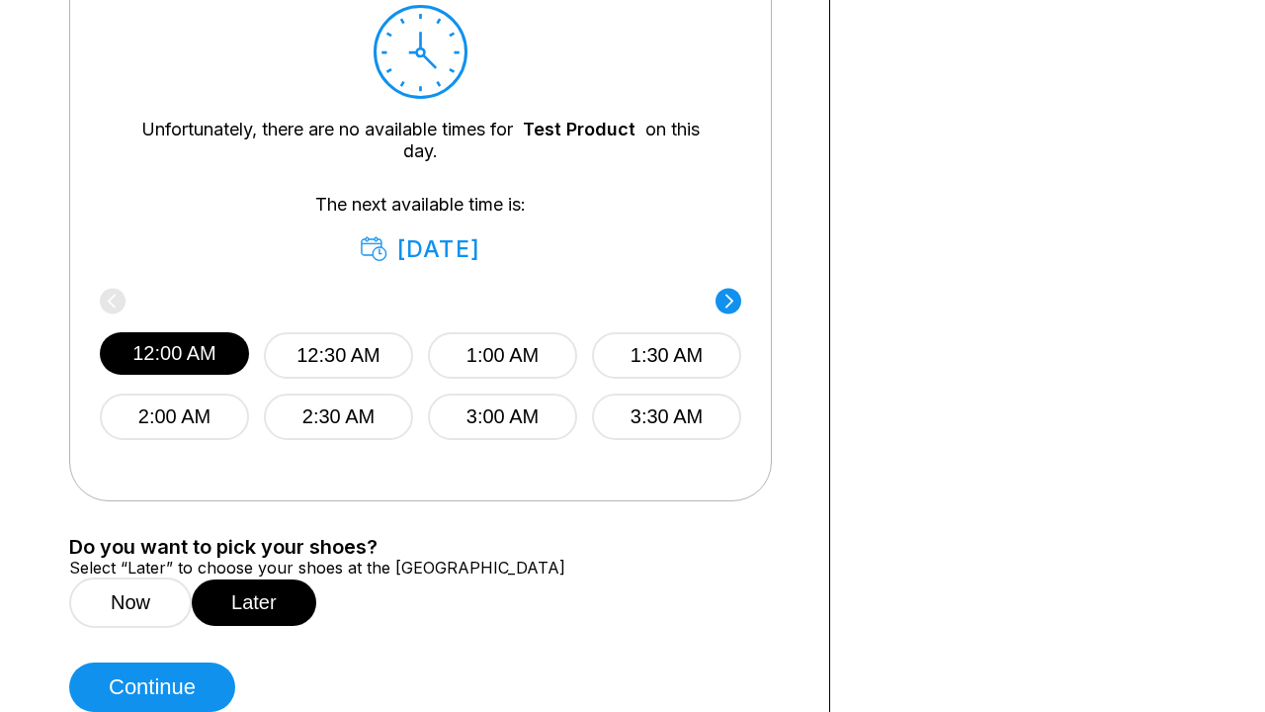 The height and width of the screenshot is (712, 1265). I want to click on button: 2:30 AM, so click(338, 416).